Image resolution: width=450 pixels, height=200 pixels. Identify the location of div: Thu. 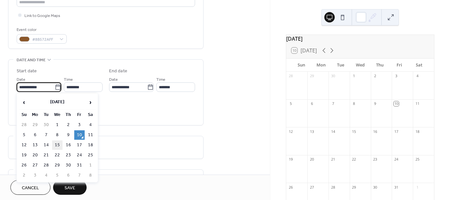
(379, 65).